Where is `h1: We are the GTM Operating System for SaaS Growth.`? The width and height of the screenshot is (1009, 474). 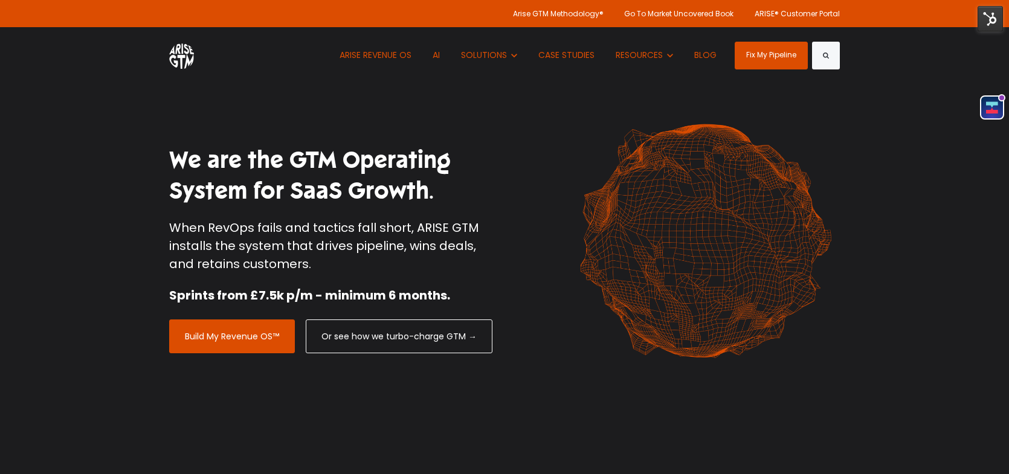
h1: We are the GTM Operating System for SaaS Growth. is located at coordinates (332, 176).